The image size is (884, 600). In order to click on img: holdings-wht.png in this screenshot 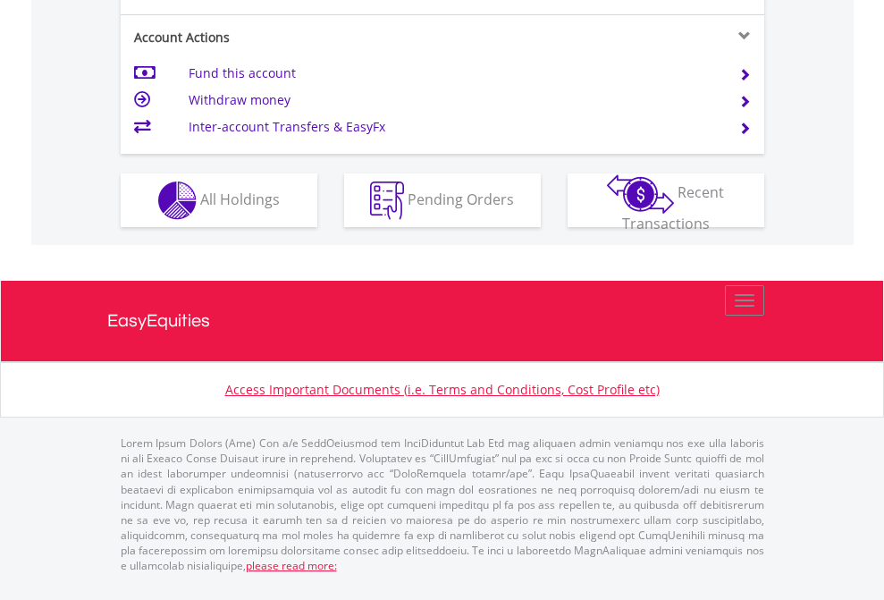, I will do `click(177, 200)`.